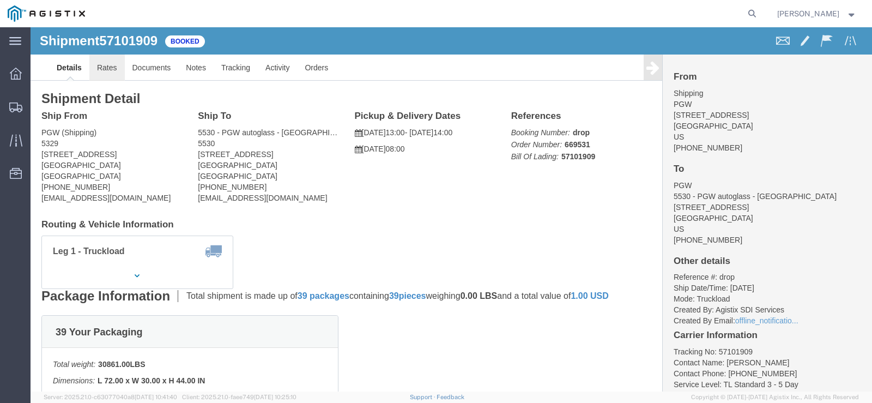 The width and height of the screenshot is (872, 403). I want to click on a: Feedback, so click(450, 397).